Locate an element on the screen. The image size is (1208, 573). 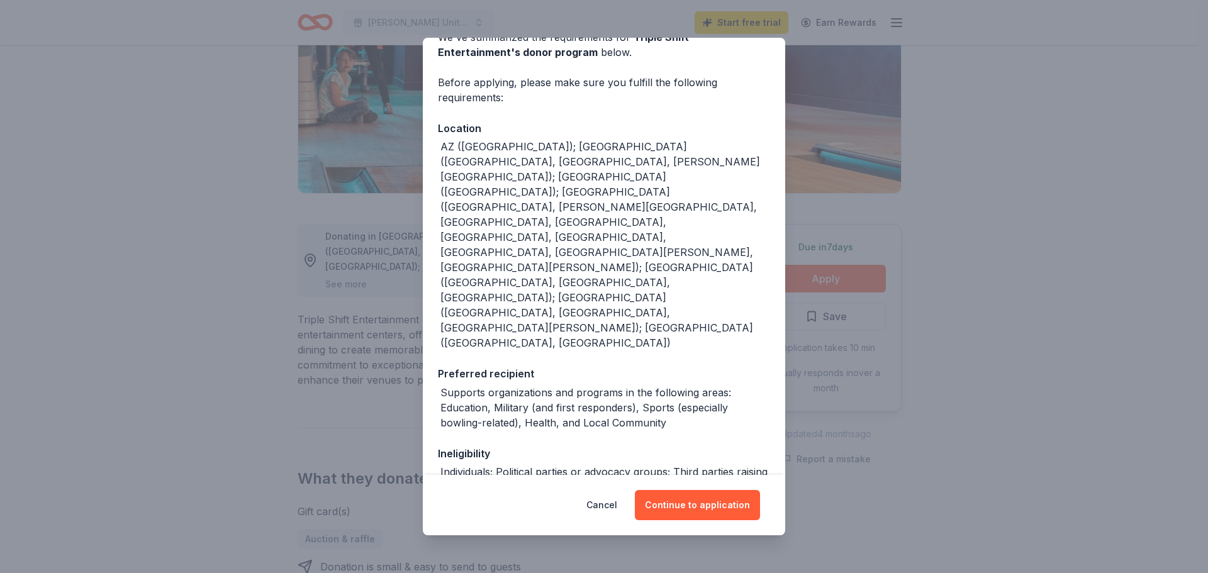
div: Ineligibility is located at coordinates (604, 454).